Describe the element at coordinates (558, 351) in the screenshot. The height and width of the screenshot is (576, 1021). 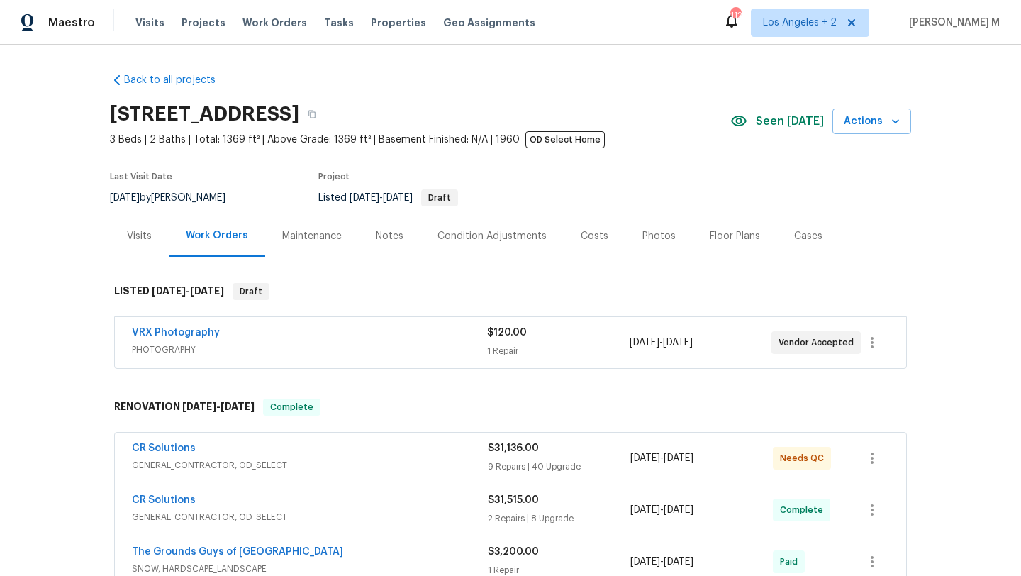
I see `div: 1 Repair` at that location.